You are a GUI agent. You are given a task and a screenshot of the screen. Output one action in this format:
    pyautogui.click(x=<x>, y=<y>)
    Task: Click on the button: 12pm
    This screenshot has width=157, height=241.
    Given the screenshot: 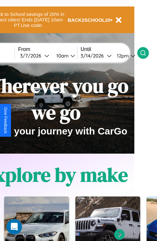 What is the action you would take?
    pyautogui.click(x=125, y=55)
    